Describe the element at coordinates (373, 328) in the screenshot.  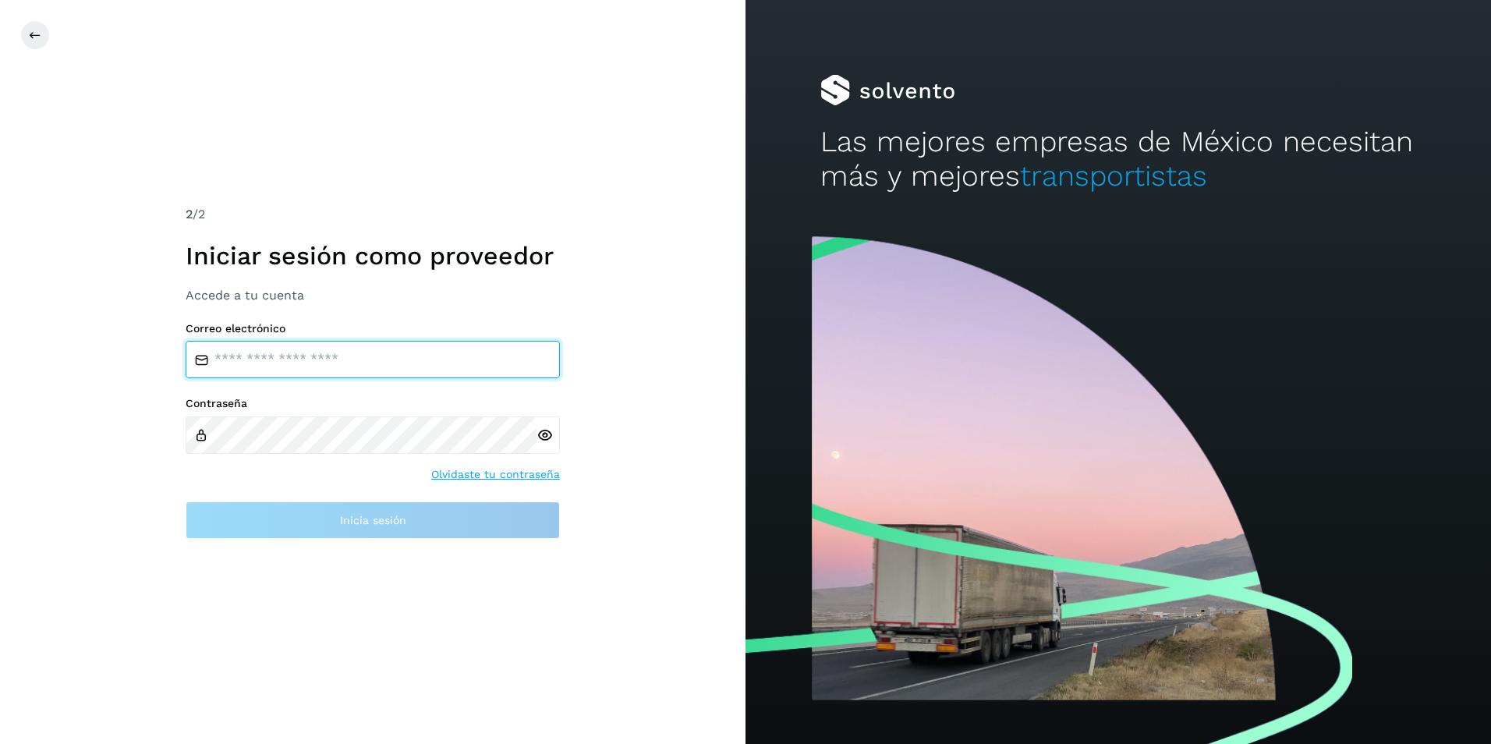
I see `label: Correo electrónico` at that location.